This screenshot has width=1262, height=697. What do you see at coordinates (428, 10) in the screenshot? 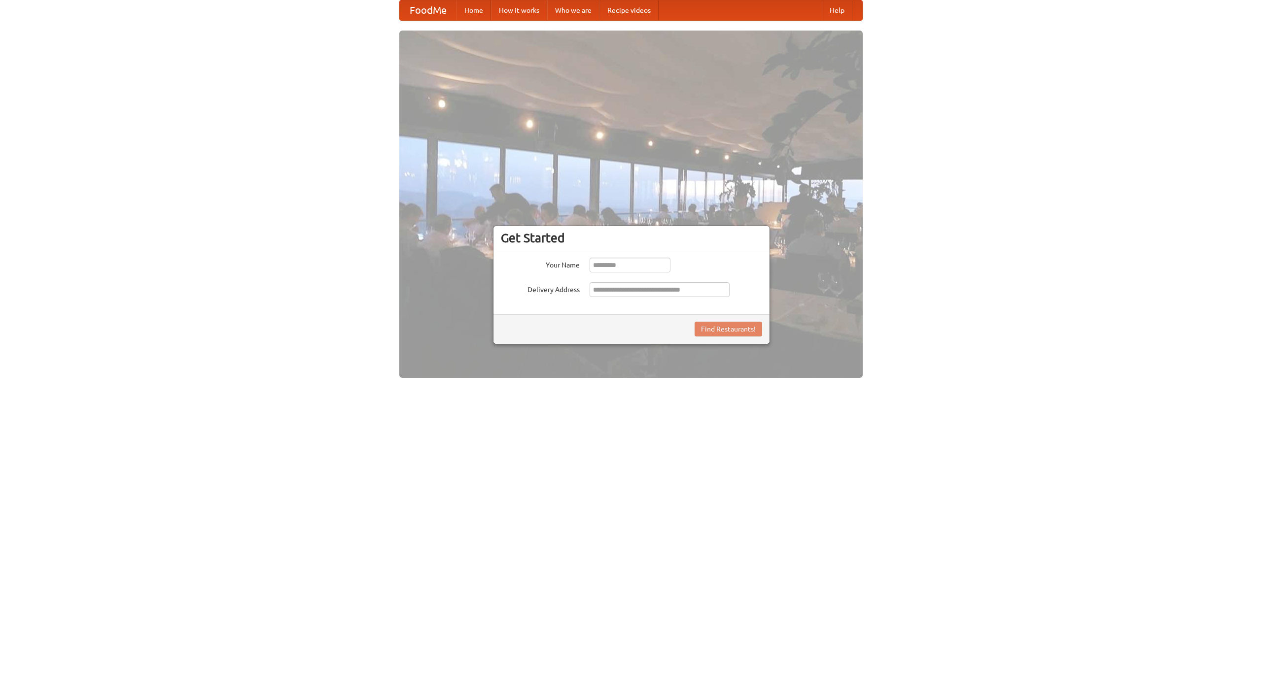
I see `a: FoodMe` at bounding box center [428, 10].